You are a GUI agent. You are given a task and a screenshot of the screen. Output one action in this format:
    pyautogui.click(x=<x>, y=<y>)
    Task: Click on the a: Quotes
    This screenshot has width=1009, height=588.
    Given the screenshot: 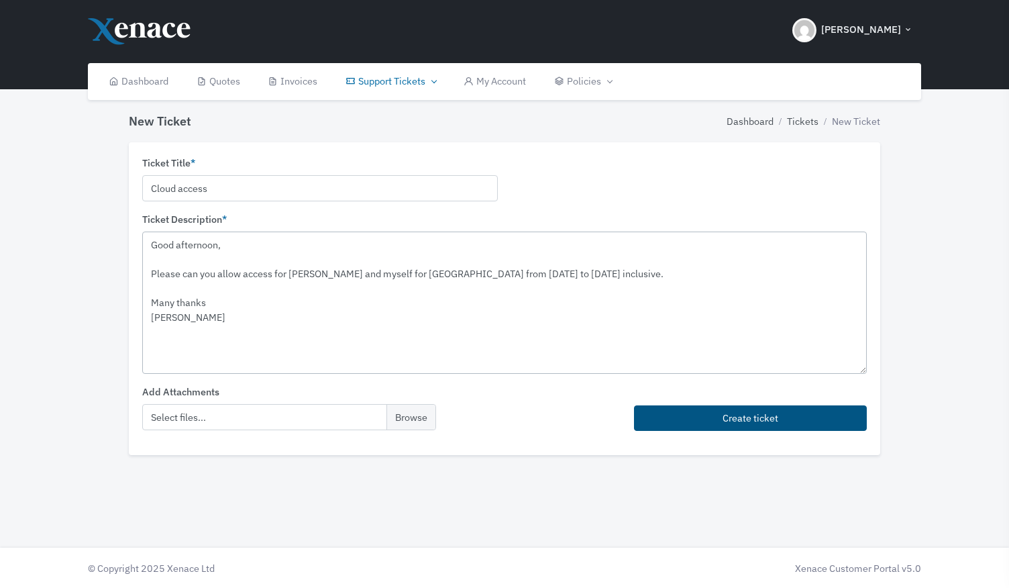 What is the action you would take?
    pyautogui.click(x=218, y=81)
    